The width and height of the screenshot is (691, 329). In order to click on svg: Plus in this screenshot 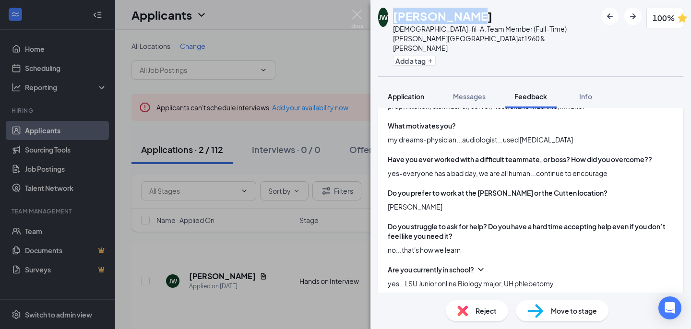, I will do `click(431, 61)`.